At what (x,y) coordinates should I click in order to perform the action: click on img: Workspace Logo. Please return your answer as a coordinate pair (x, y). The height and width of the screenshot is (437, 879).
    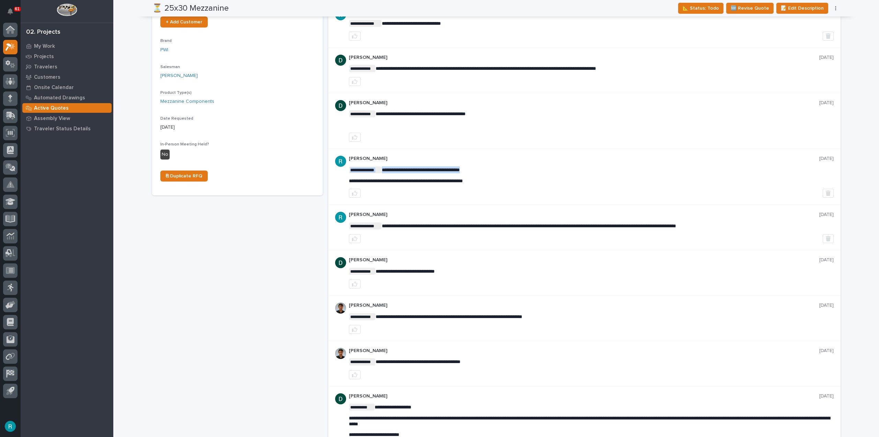
    Looking at the image, I should click on (67, 10).